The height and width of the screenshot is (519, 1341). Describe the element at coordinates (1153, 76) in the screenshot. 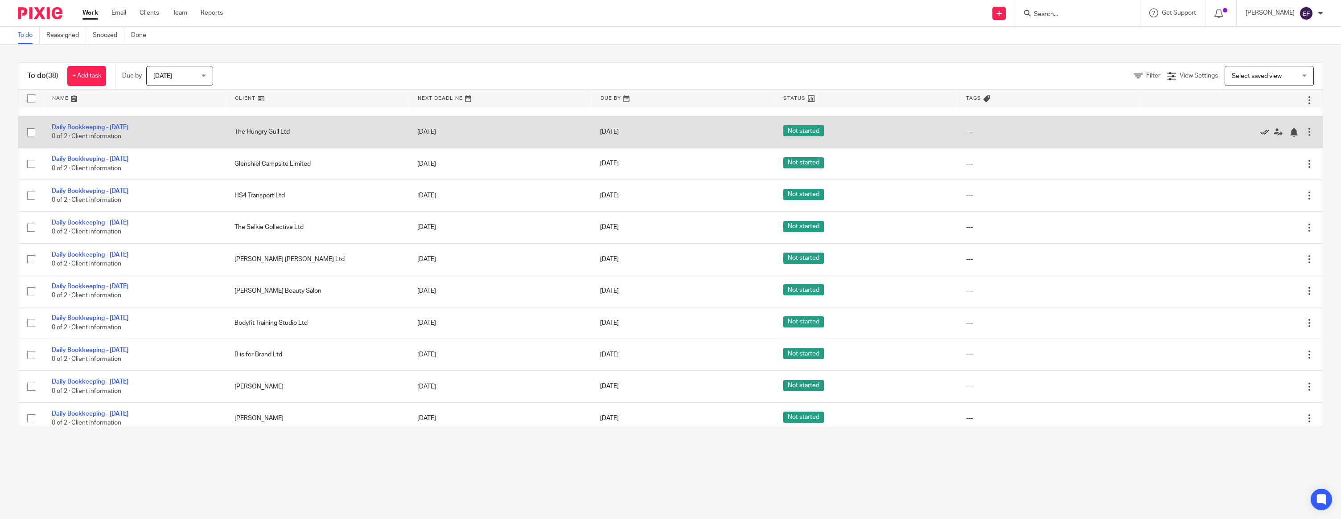

I see `span: Filter` at that location.